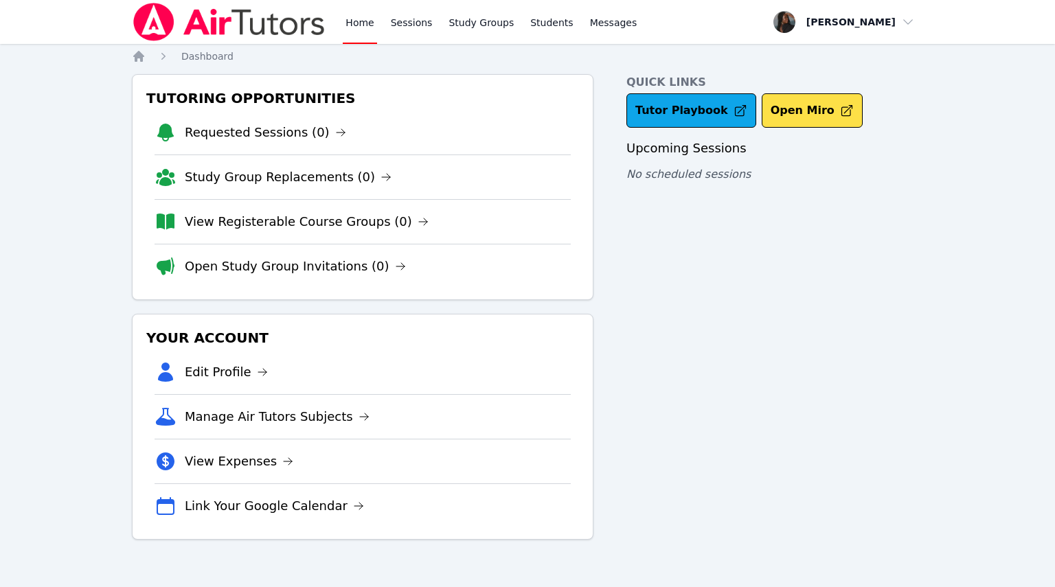  I want to click on h4: Quick Links, so click(775, 82).